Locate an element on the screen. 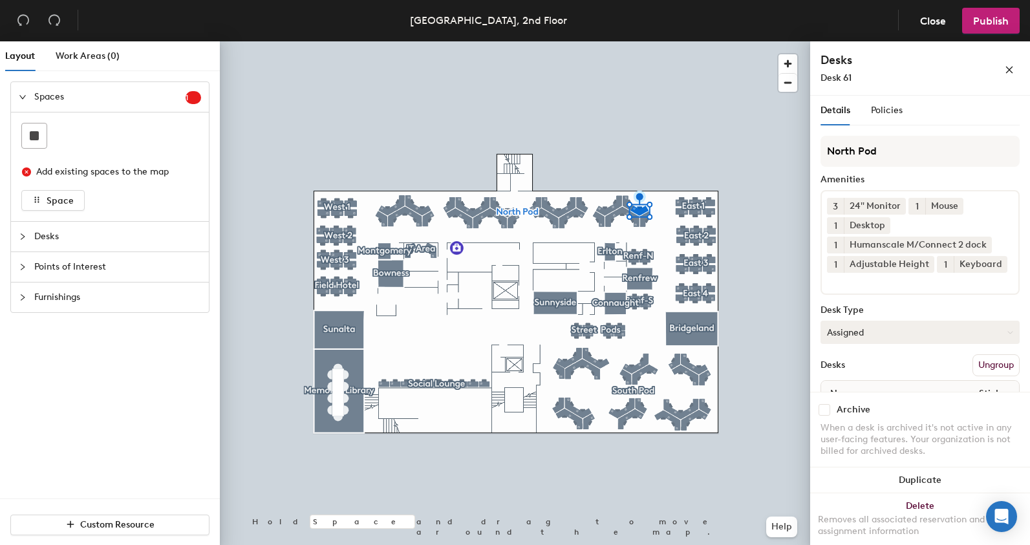  sup: 1 is located at coordinates (193, 98).